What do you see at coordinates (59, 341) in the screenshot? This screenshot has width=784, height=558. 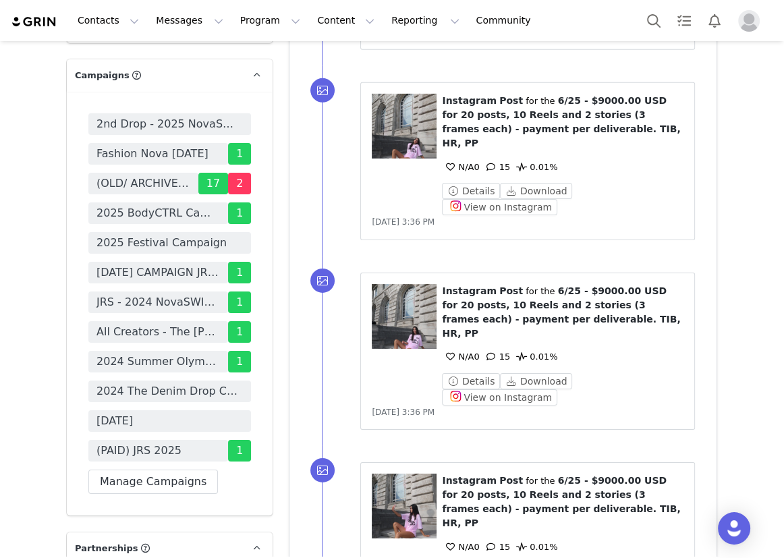 I see `strong: Content #8-9` at bounding box center [59, 341].